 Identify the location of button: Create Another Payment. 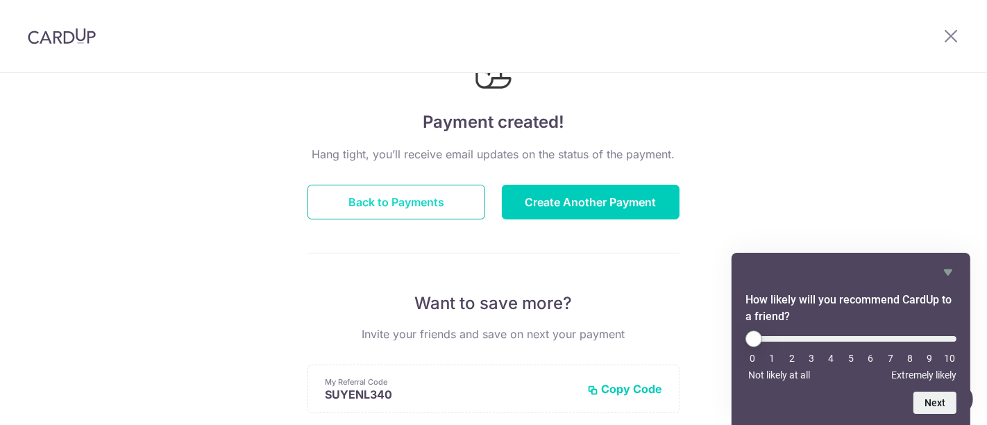
(591, 202).